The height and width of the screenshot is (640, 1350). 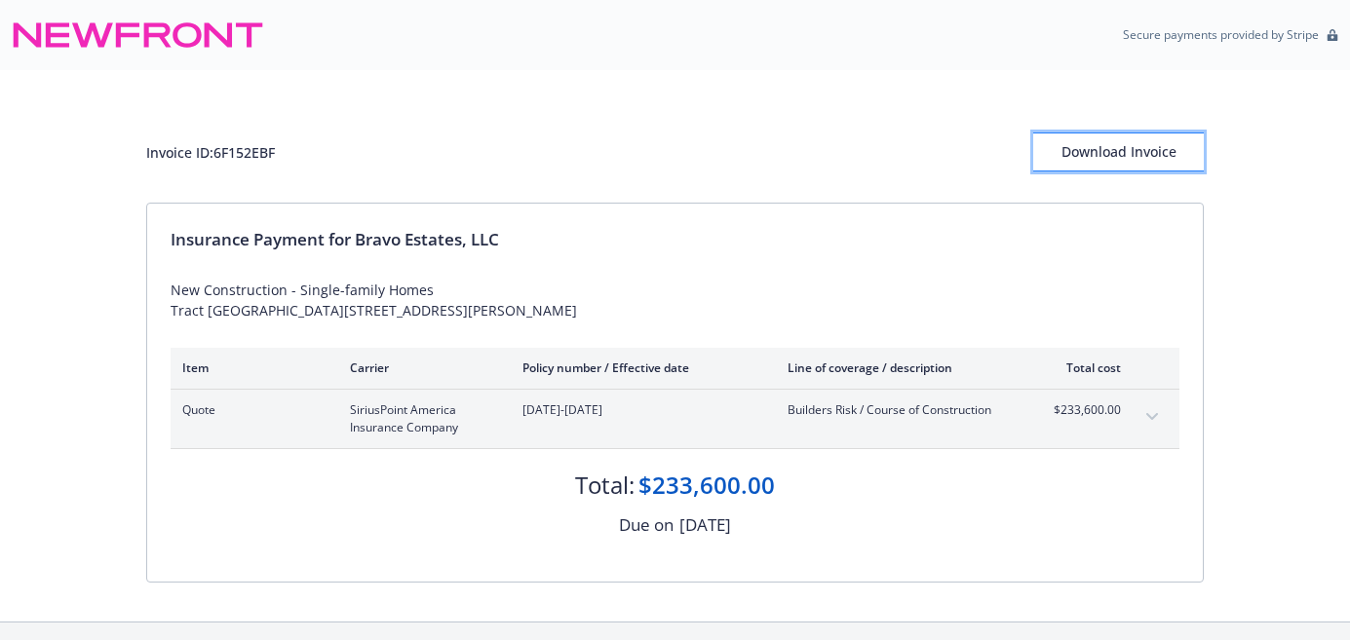 What do you see at coordinates (1118, 152) in the screenshot?
I see `button: Download Invoice` at bounding box center [1118, 152].